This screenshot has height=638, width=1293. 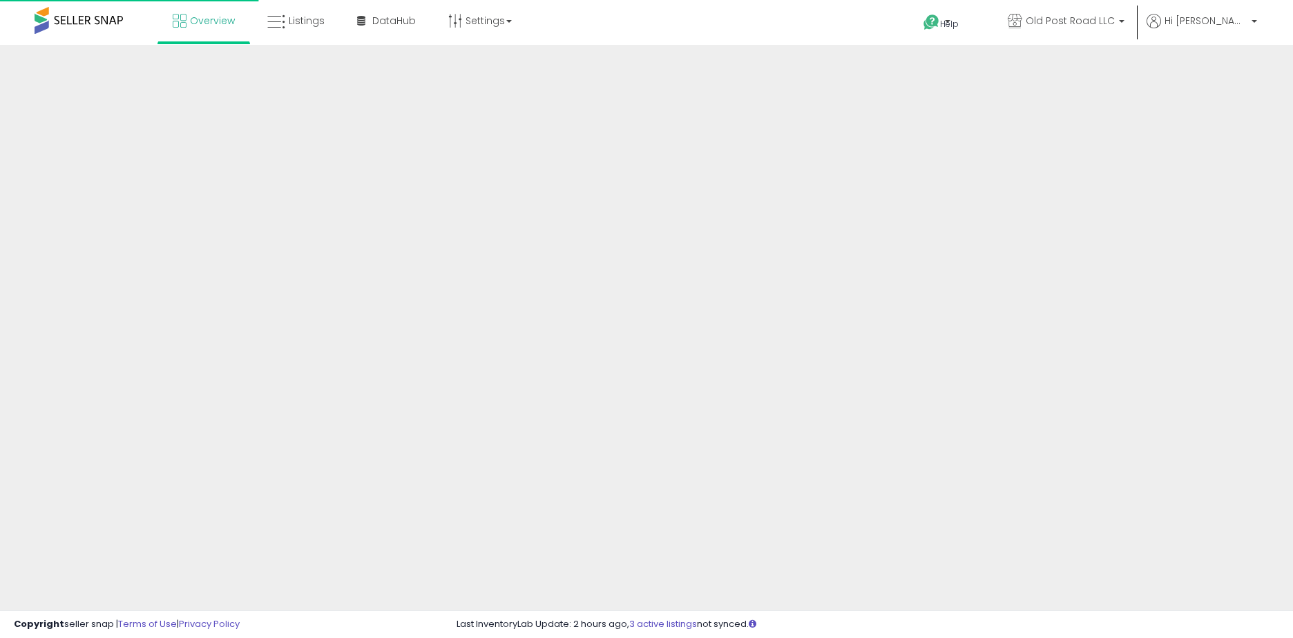 What do you see at coordinates (307, 21) in the screenshot?
I see `span: Listings` at bounding box center [307, 21].